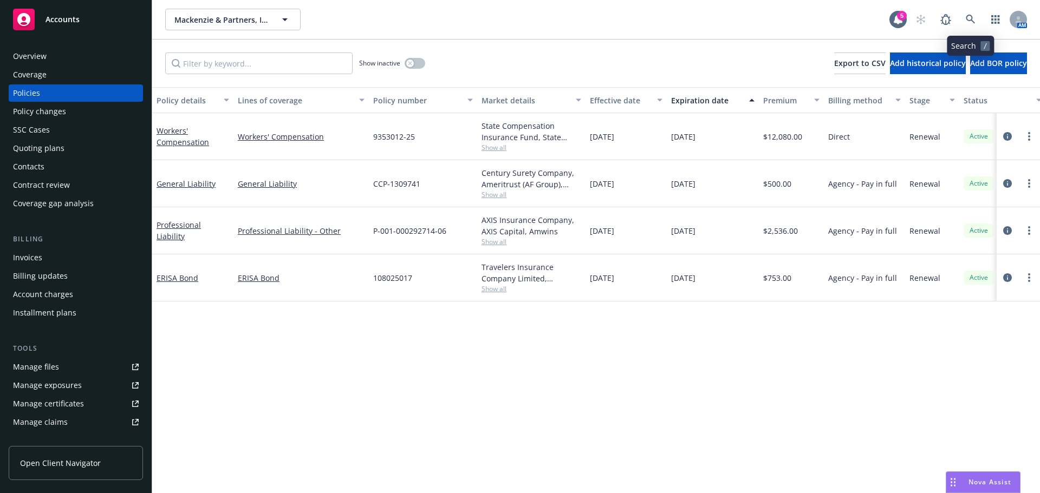 Image resolution: width=1040 pixels, height=493 pixels. I want to click on span: Add historical policy, so click(928, 63).